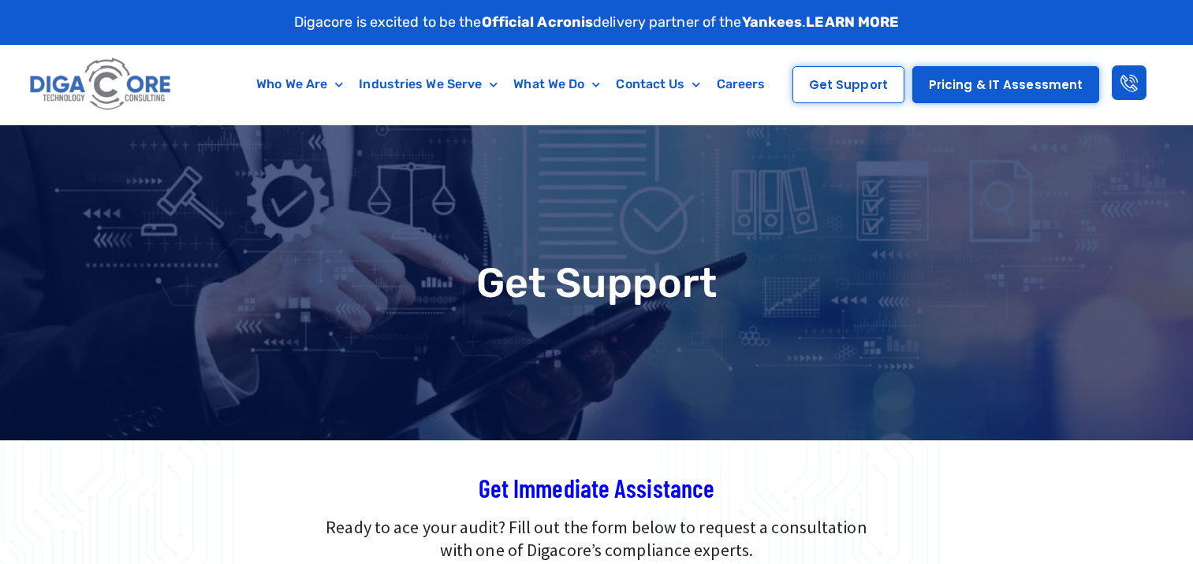 The height and width of the screenshot is (564, 1193). Describe the element at coordinates (597, 22) in the screenshot. I see `p: Digacore is excited to be the delivery partner of the .` at that location.